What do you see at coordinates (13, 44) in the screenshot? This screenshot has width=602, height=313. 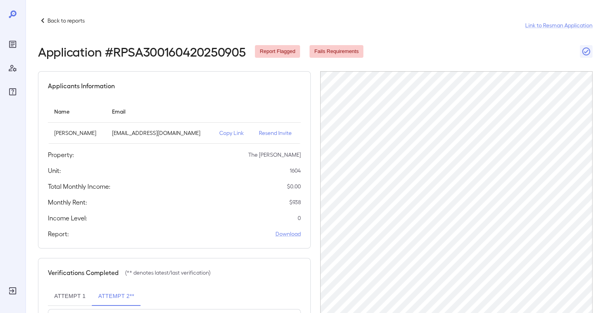 I see `div: Reports` at bounding box center [13, 44].